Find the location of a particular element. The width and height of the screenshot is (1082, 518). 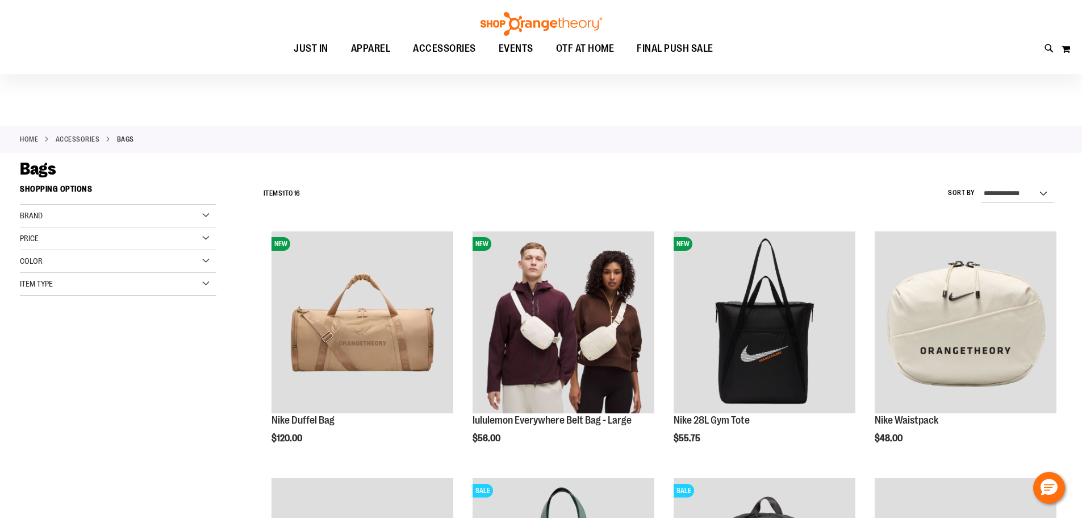

a: Nike Duffel BagNEW is located at coordinates (362, 323).